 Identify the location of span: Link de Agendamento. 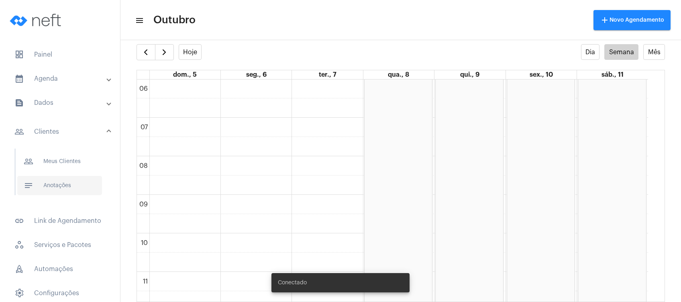
(60, 221).